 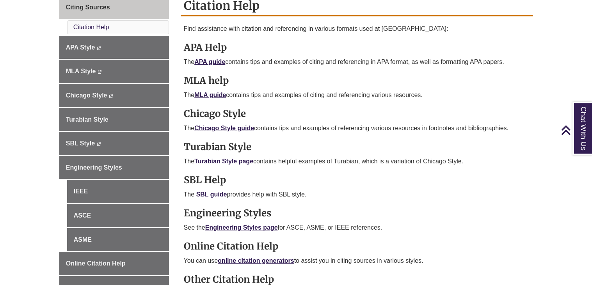 What do you see at coordinates (205, 180) in the screenshot?
I see `strong: SBL Help` at bounding box center [205, 180].